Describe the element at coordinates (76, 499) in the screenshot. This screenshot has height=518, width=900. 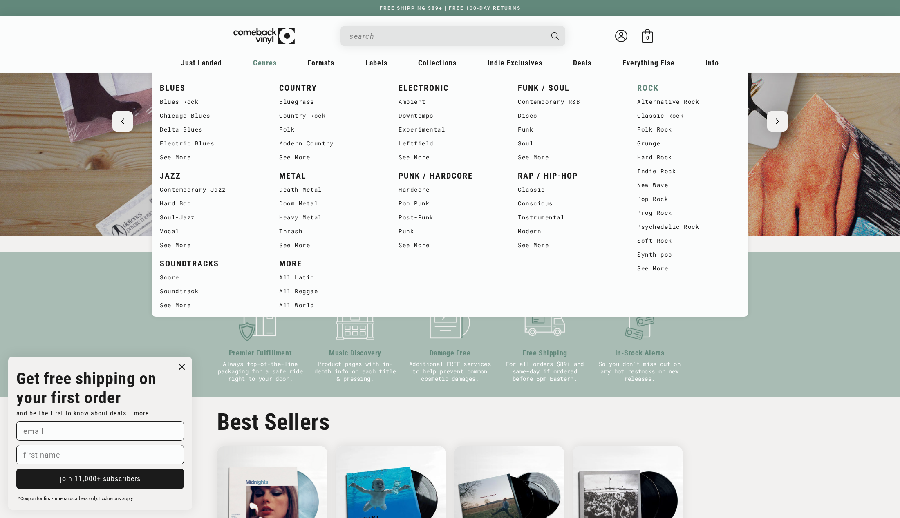
I see `span: *Coupon for first-time subscribers only. Exclusions apply.` at that location.